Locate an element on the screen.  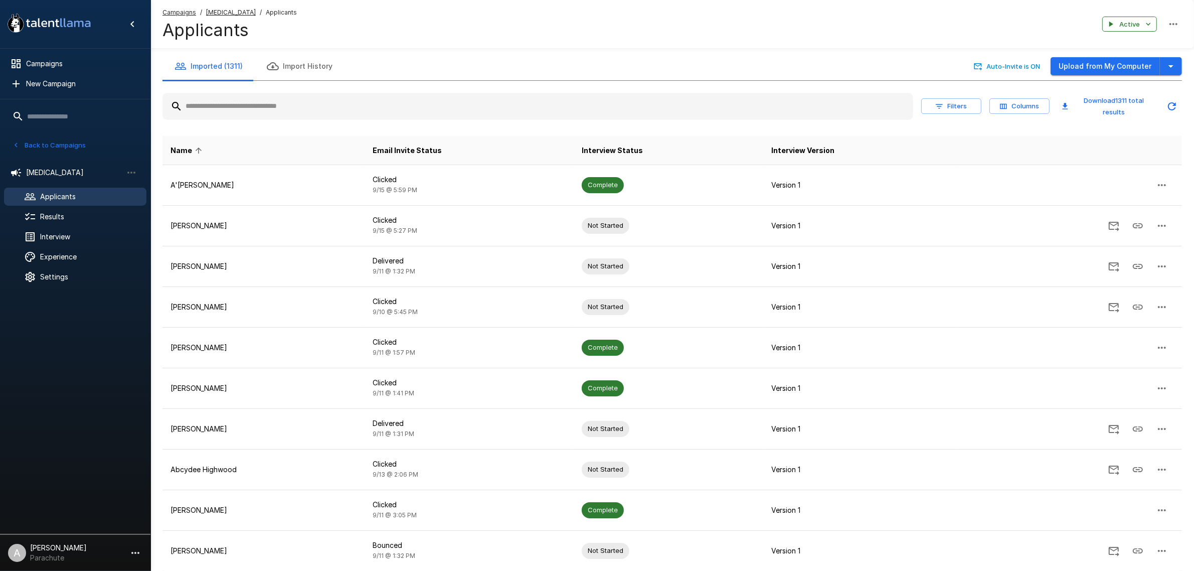
button: Updated Today - 12:15 PM is located at coordinates (1172, 106).